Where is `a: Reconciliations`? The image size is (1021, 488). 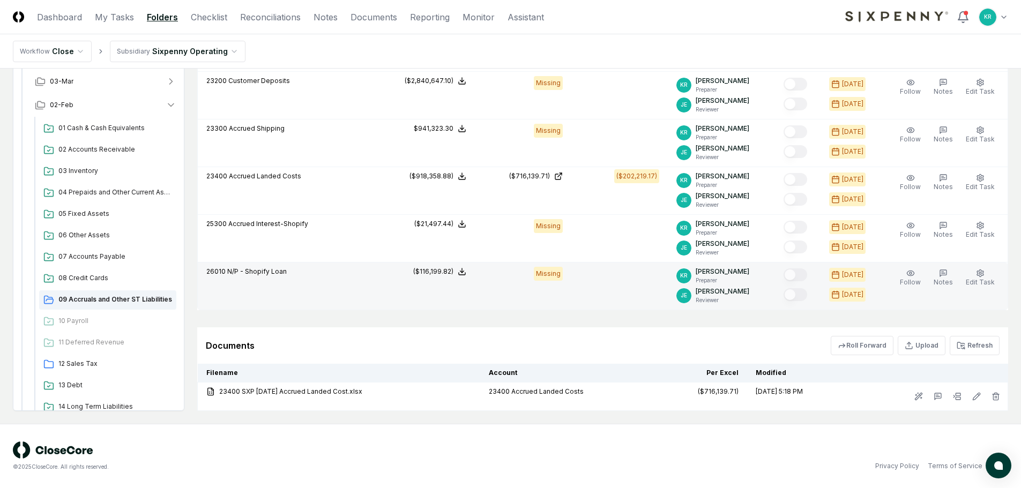 a: Reconciliations is located at coordinates (270, 17).